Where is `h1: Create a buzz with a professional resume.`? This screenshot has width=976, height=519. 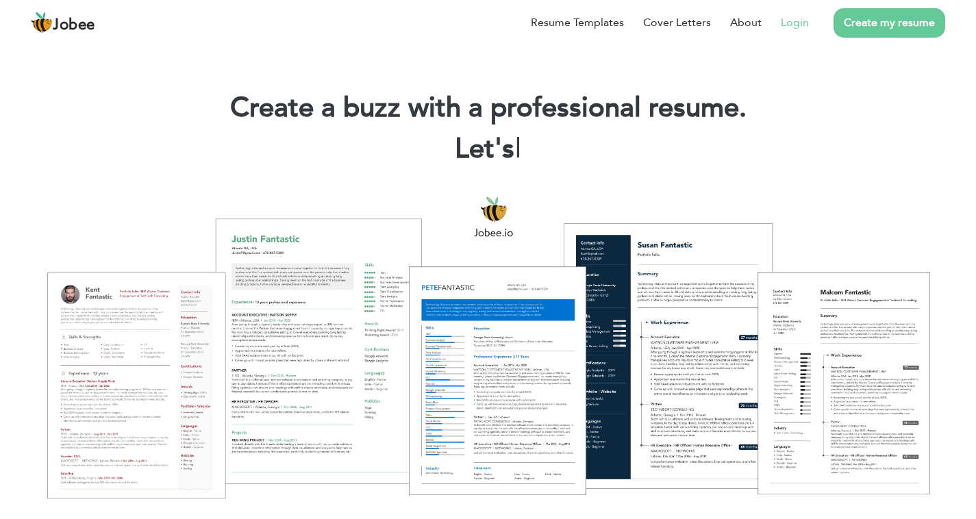 h1: Create a buzz with a professional resume. is located at coordinates (487, 108).